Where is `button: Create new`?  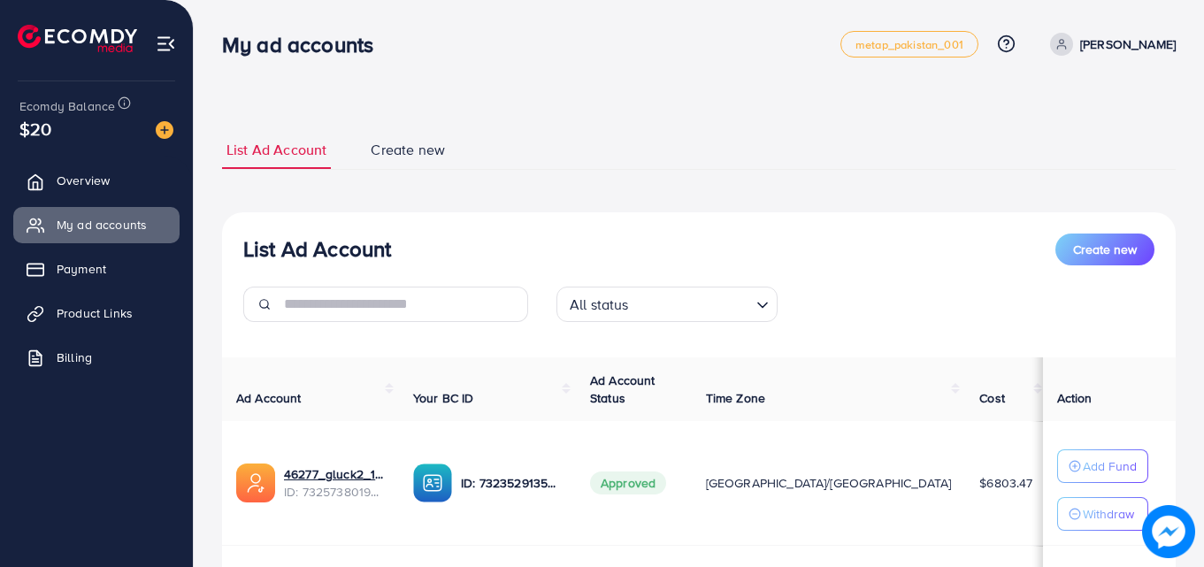
button: Create new is located at coordinates (1105, 250).